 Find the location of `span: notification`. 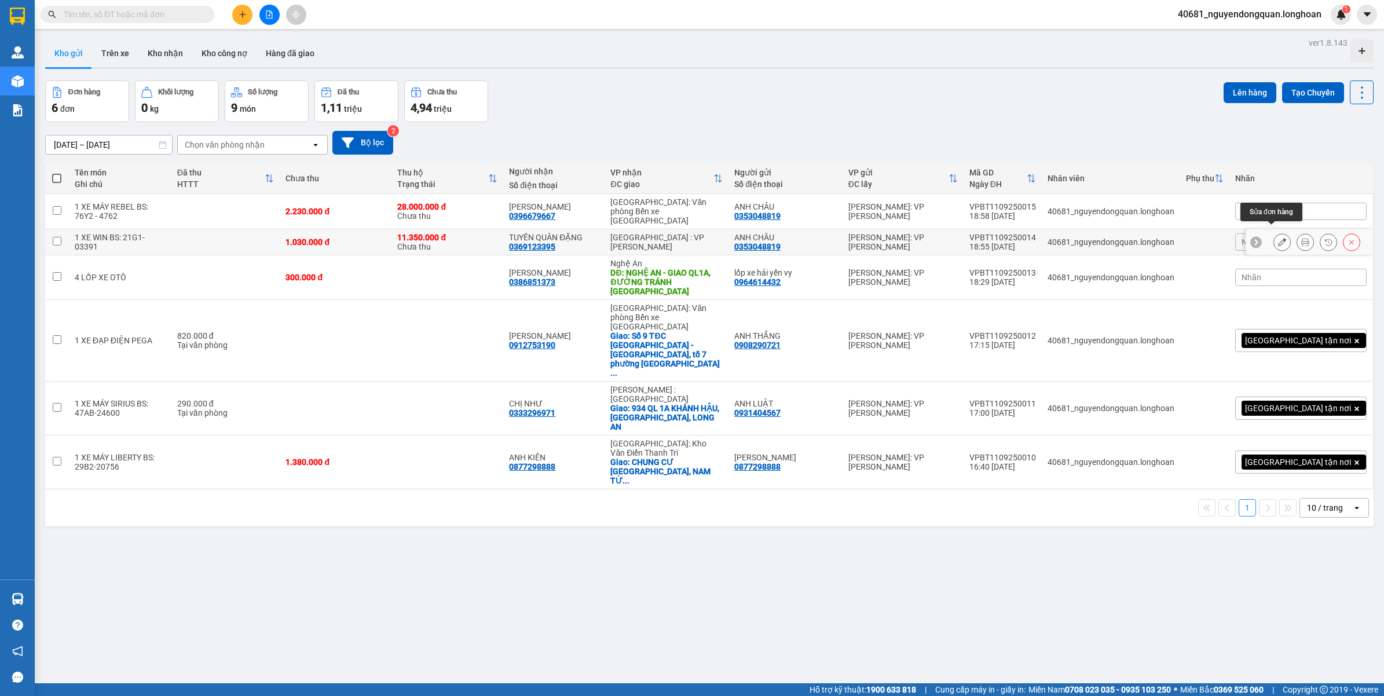

span: notification is located at coordinates (17, 651).